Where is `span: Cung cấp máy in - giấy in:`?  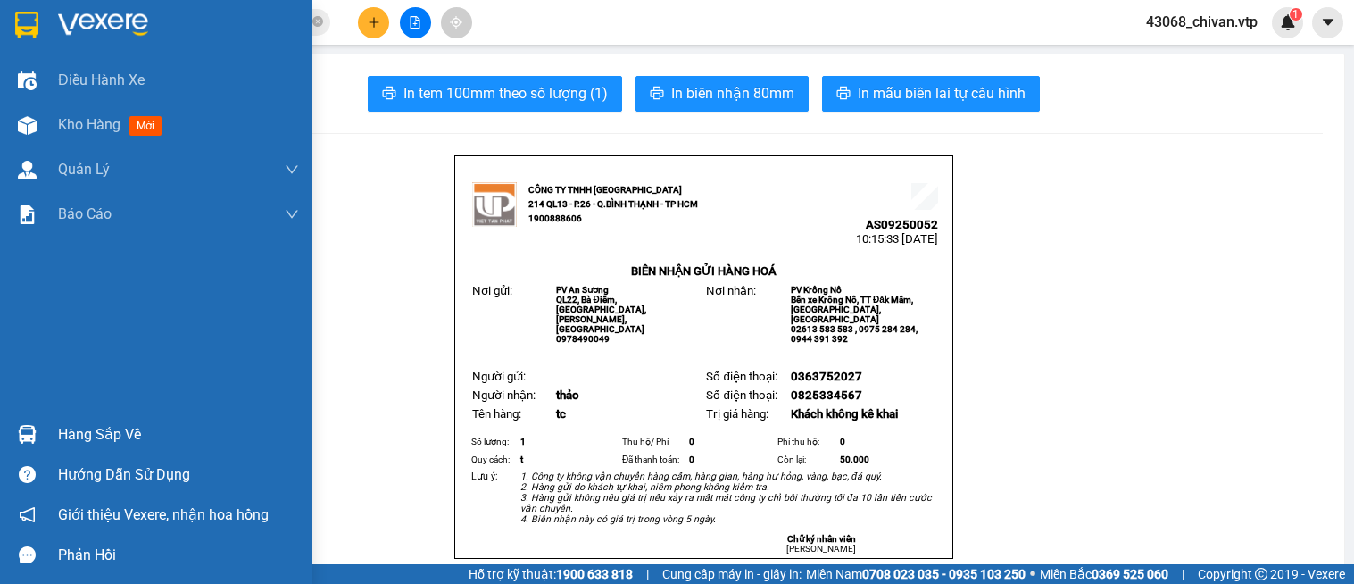 span: Cung cấp máy in - giấy in: is located at coordinates (732, 574).